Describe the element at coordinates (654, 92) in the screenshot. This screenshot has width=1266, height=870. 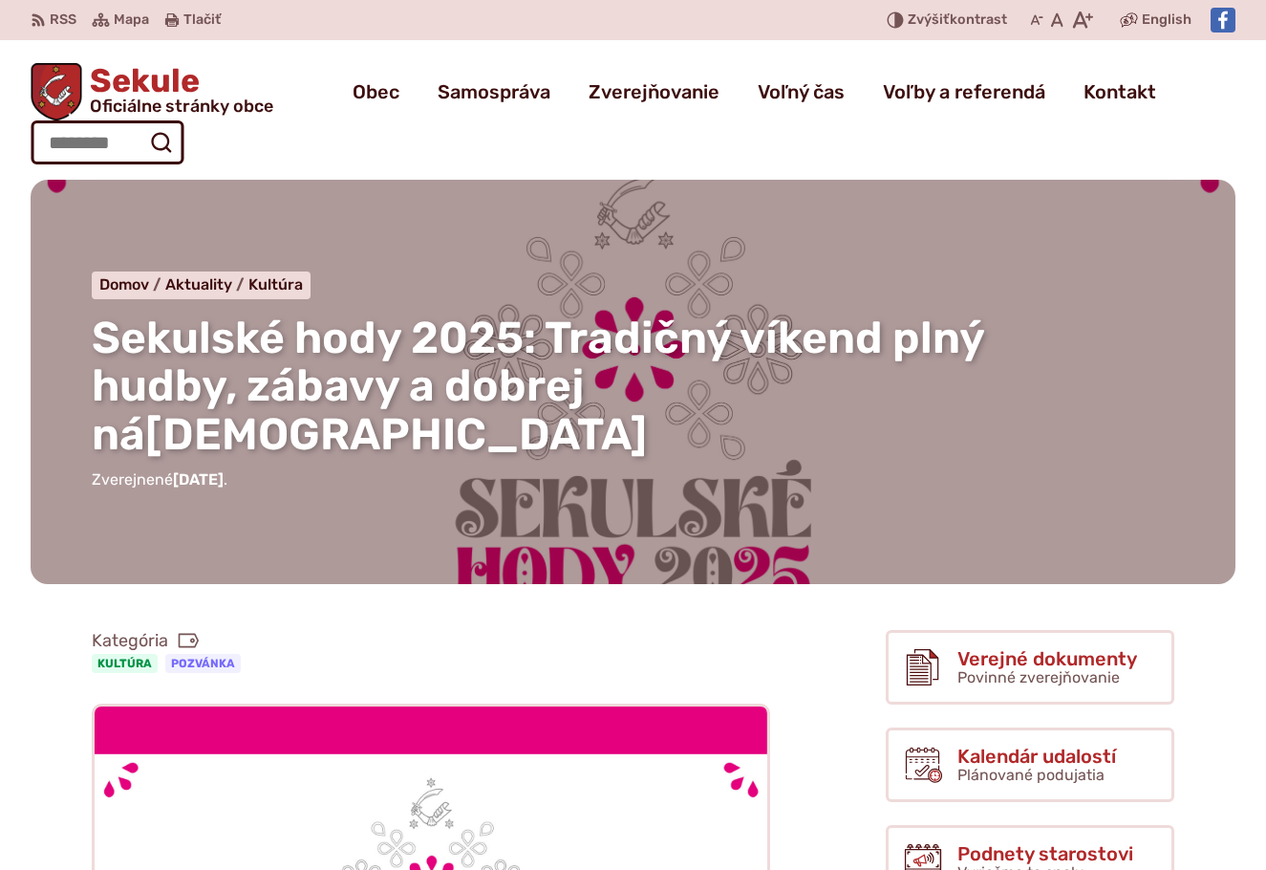
I see `a: Zverejňovanie` at that location.